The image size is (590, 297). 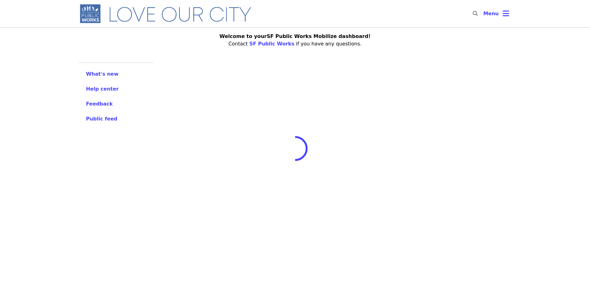 I want to click on input: Search, so click(x=484, y=14).